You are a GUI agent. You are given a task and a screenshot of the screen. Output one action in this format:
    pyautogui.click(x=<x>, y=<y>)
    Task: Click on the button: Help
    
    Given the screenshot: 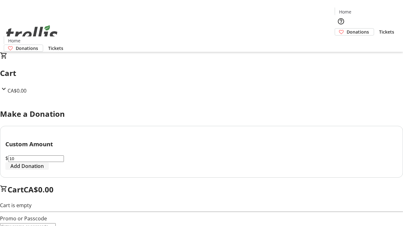 What is the action you would take?
    pyautogui.click(x=341, y=21)
    